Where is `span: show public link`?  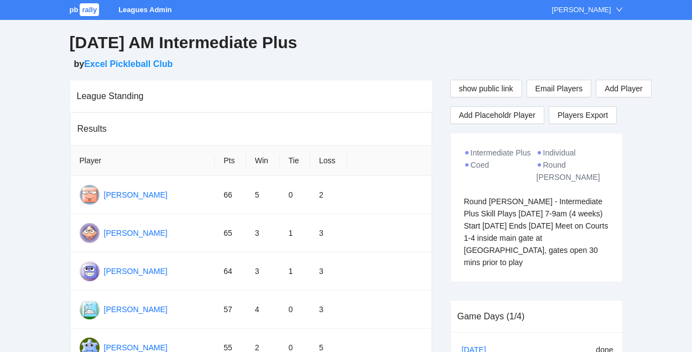
span: show public link is located at coordinates (486, 89).